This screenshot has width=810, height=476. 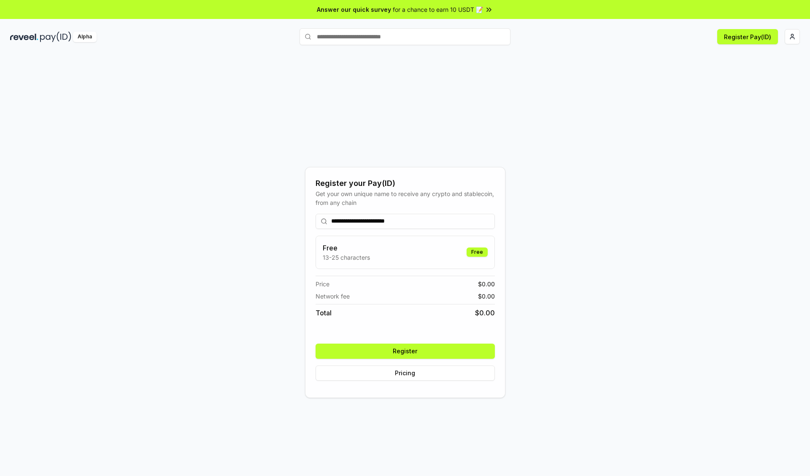 What do you see at coordinates (332, 296) in the screenshot?
I see `span: Network fee` at bounding box center [332, 296].